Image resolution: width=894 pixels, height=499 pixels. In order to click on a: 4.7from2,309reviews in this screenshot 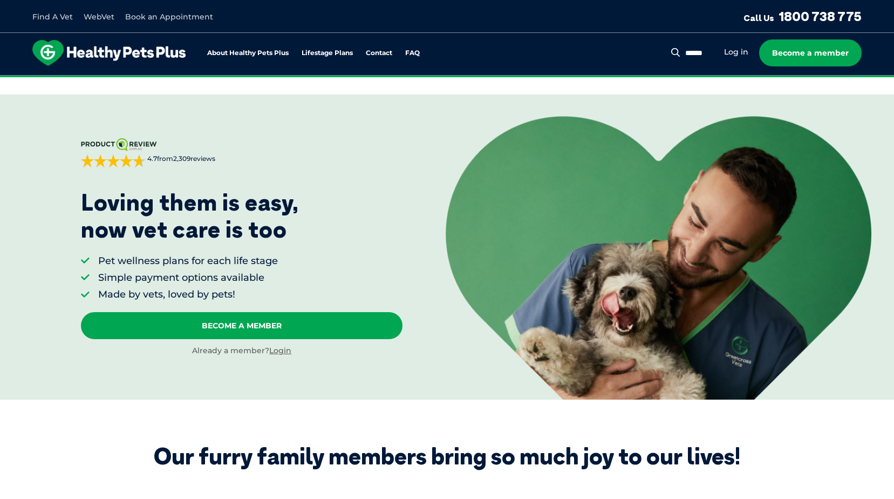, I will do `click(242, 153)`.